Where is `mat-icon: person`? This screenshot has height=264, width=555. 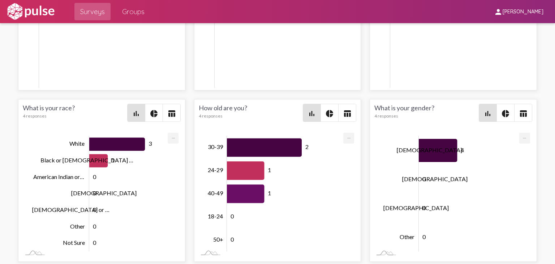
mat-icon: person is located at coordinates (498, 12).